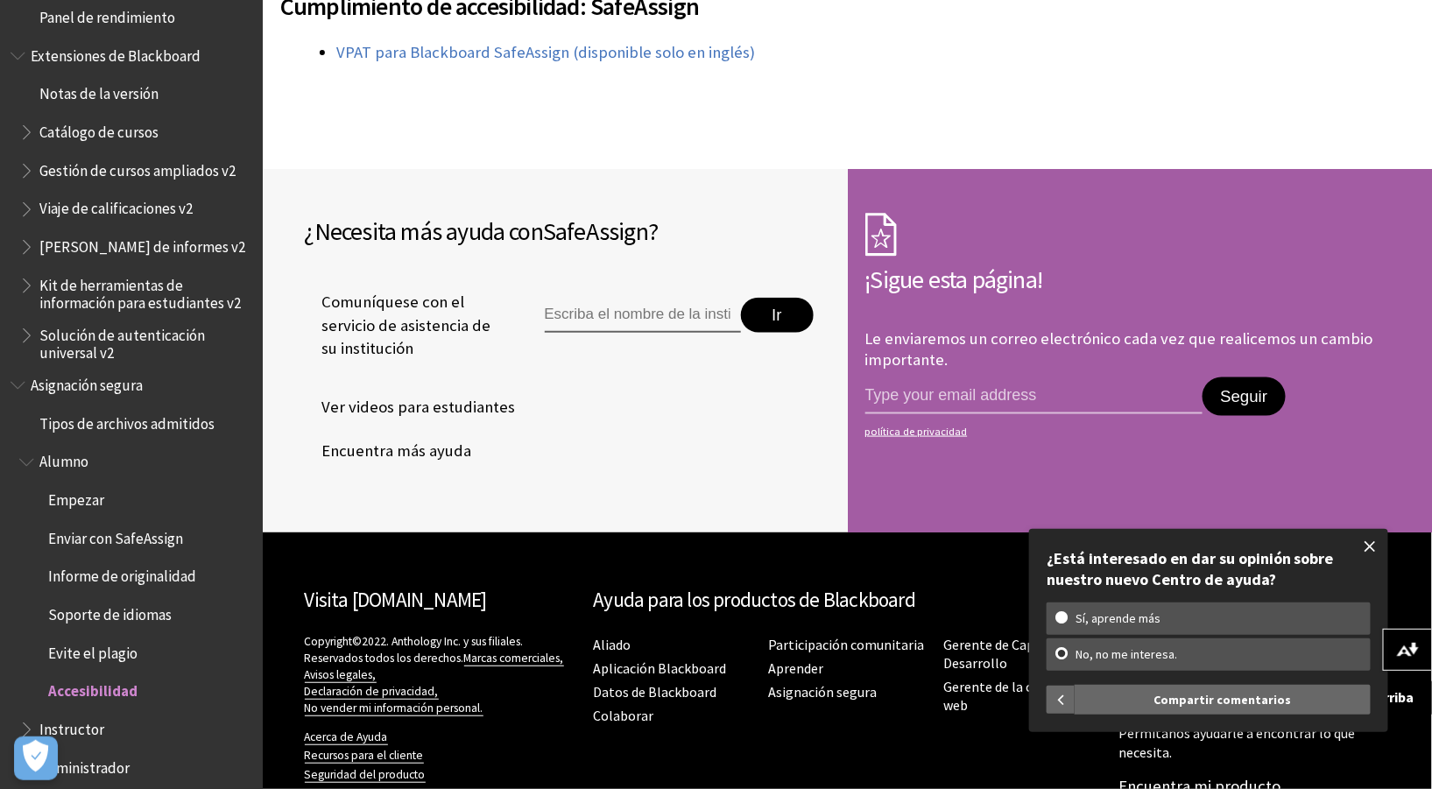 The height and width of the screenshot is (789, 1432). Describe the element at coordinates (72, 730) in the screenshot. I see `font: Instructor` at that location.